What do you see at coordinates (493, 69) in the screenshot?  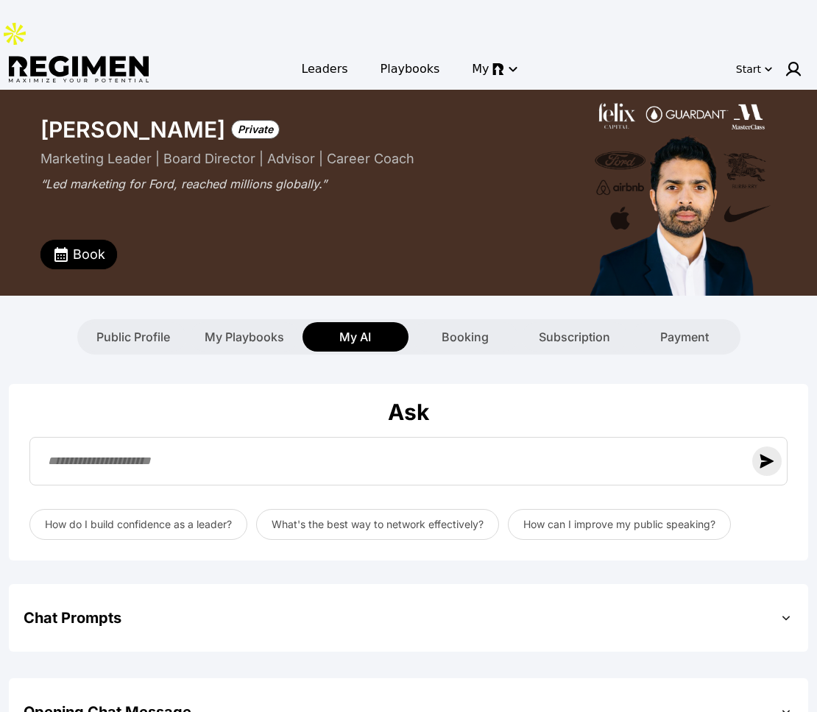 I see `button: My` at bounding box center [493, 69].